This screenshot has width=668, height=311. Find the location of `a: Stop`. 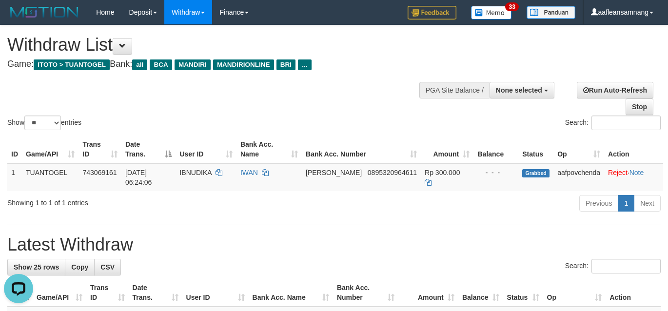

a: Stop is located at coordinates (639, 107).